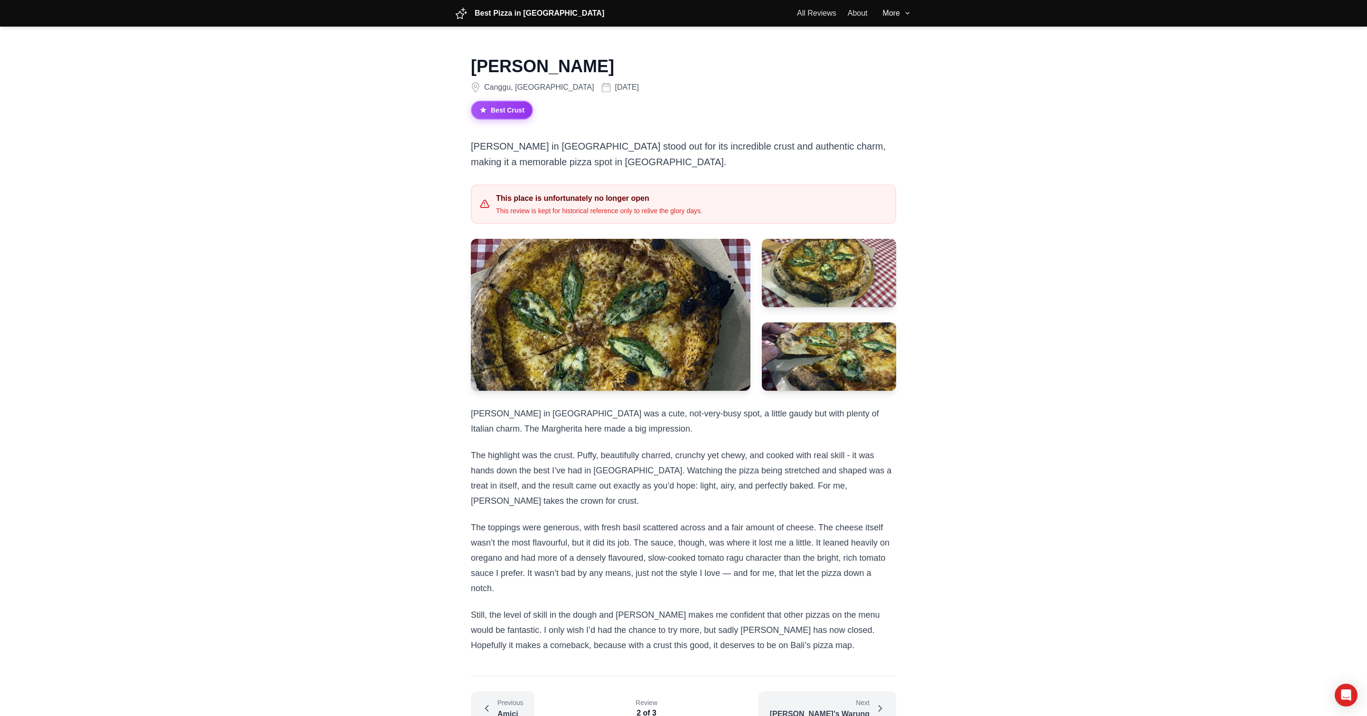  Describe the element at coordinates (684, 478) in the screenshot. I see `p: The highlight was the crust. Puffy, beautifully charred, crunchy yet chewy, and cooked with real ...` at that location.